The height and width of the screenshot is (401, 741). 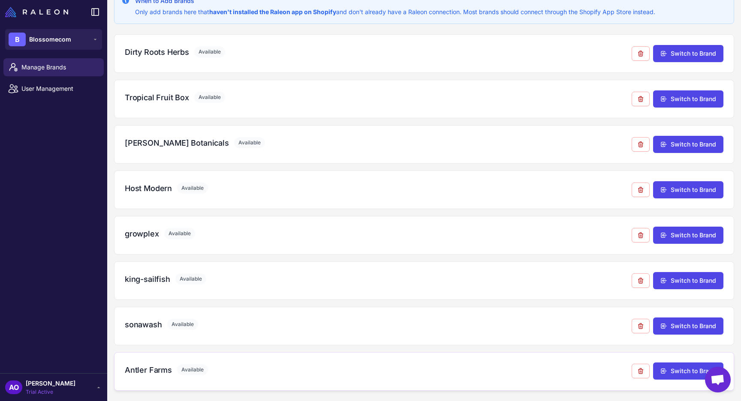 I want to click on a: User Management, so click(x=54, y=89).